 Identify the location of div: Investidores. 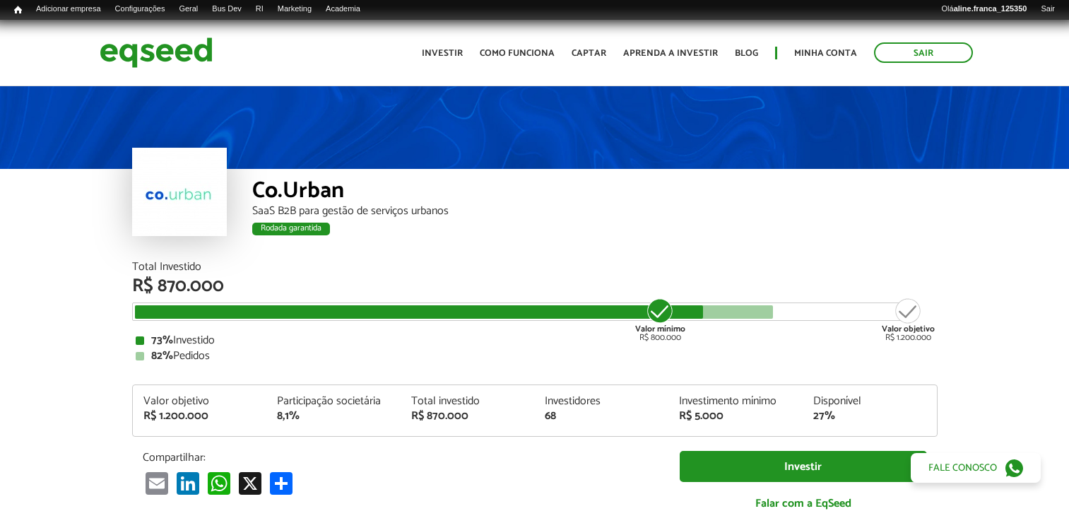
(601, 401).